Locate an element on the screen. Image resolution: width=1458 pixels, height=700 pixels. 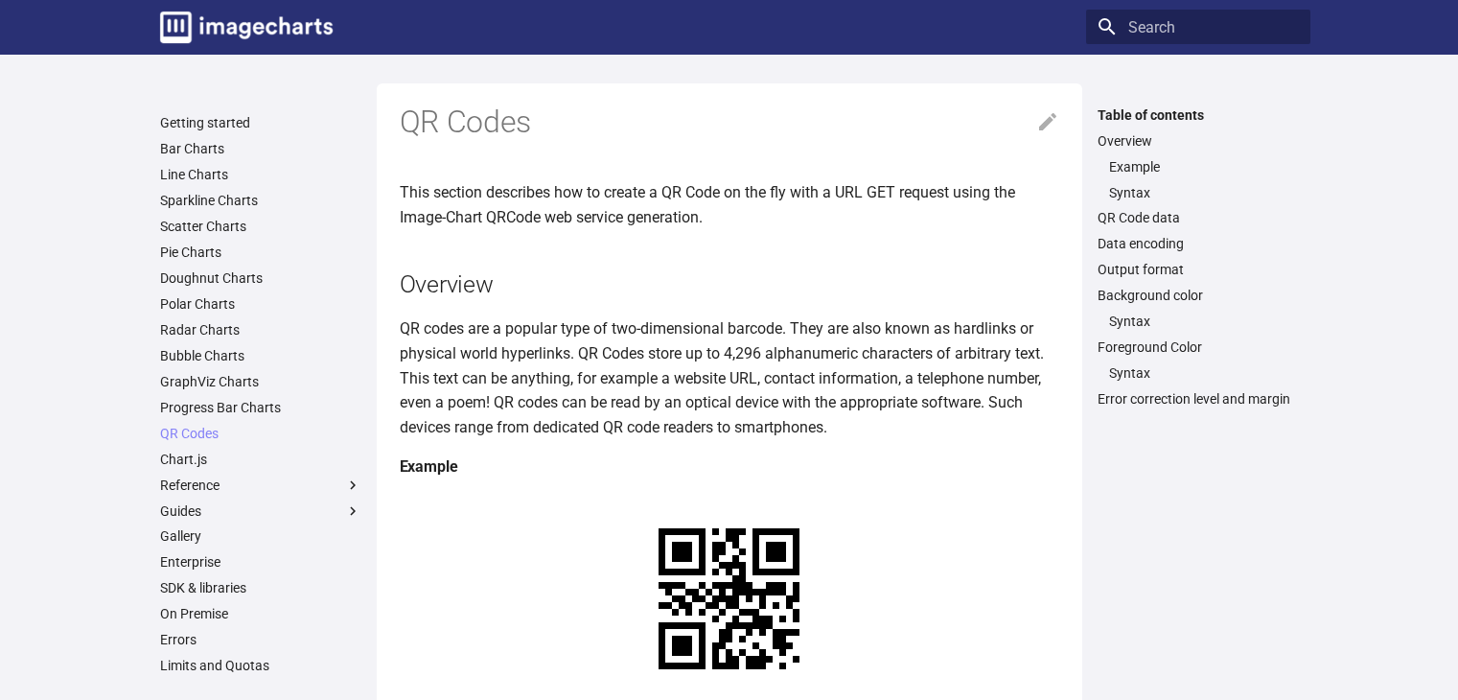
a: Bubble Charts is located at coordinates (261, 356).